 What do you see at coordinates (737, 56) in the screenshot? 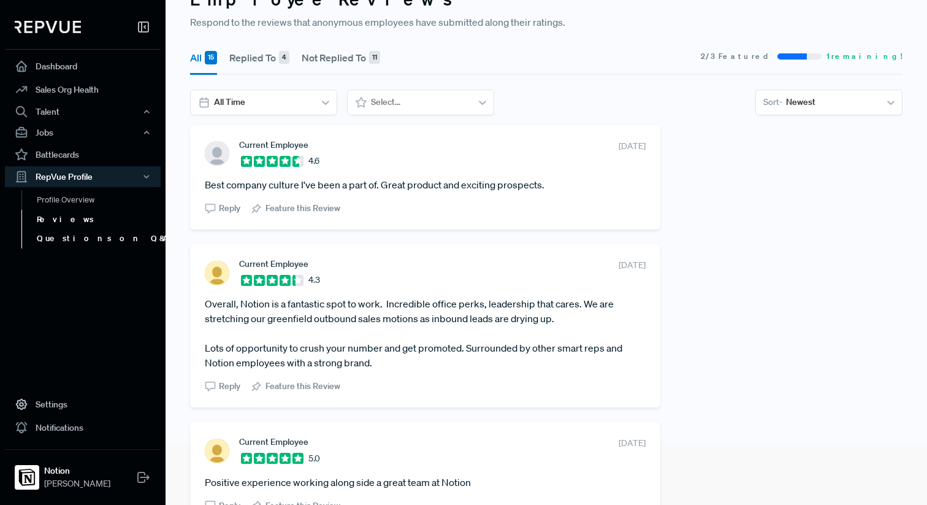
I see `span: 2 / 3 Featured` at bounding box center [737, 56].